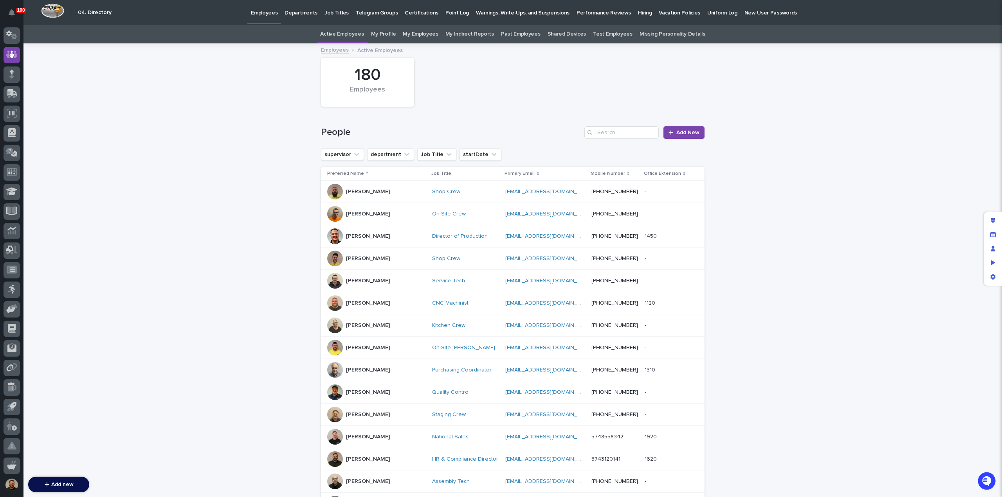  What do you see at coordinates (450, 437) in the screenshot?
I see `a: National Sales` at bounding box center [450, 437].